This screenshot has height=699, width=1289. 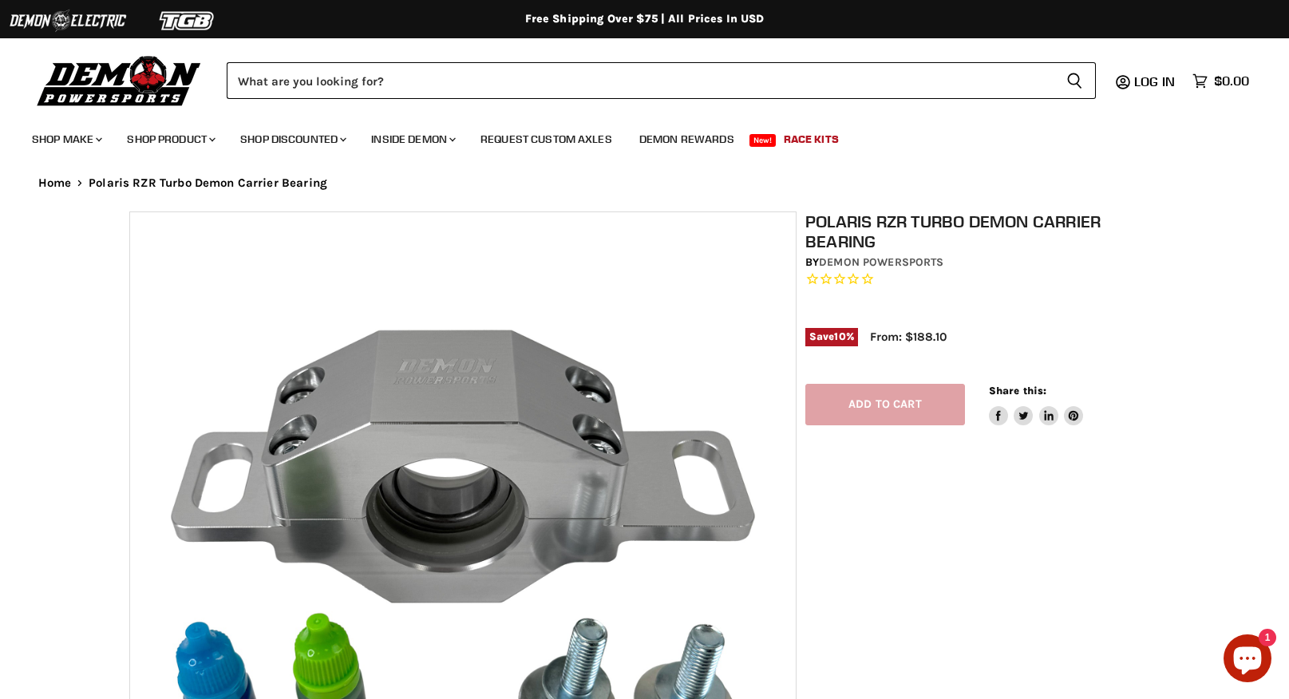 What do you see at coordinates (988, 279) in the screenshot?
I see `span: Rated 0.0 out of 5 stars 0 reviews` at bounding box center [988, 279].